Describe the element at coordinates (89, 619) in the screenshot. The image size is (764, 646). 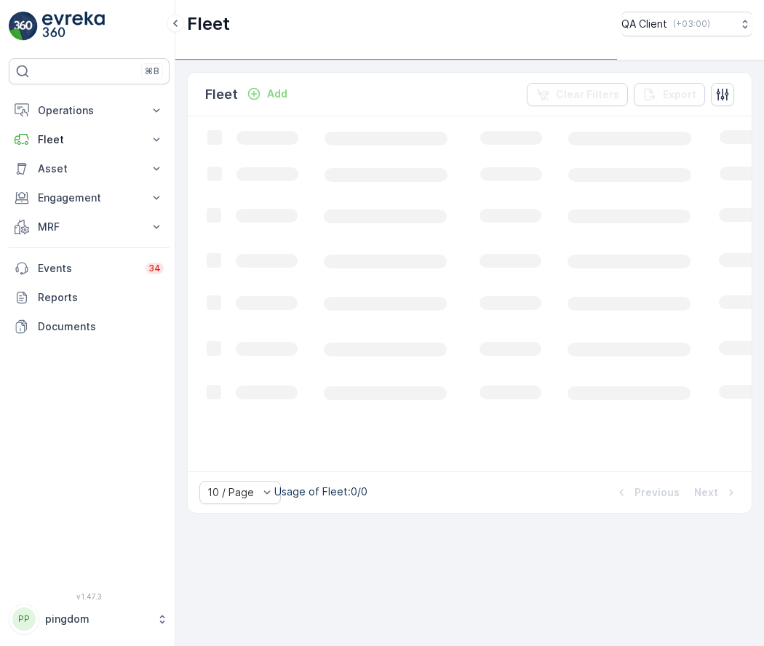
I see `button: PPpingdom` at that location.